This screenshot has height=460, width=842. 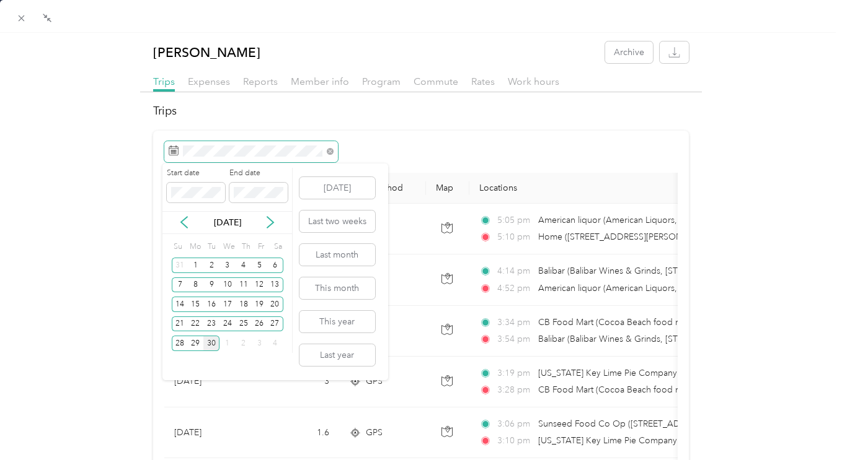 I want to click on button: This year, so click(x=337, y=322).